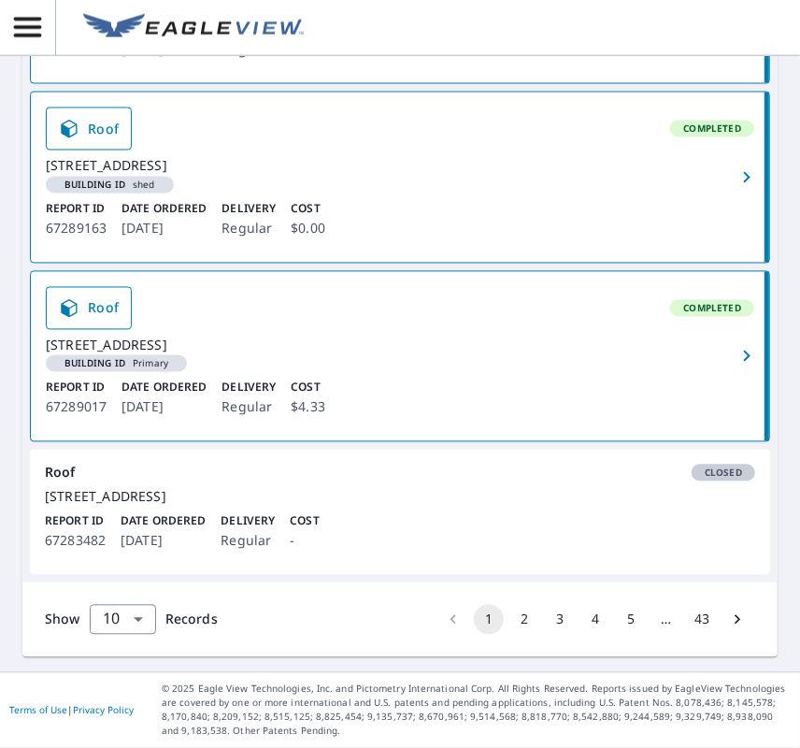  I want to click on p: 67289163, so click(76, 229).